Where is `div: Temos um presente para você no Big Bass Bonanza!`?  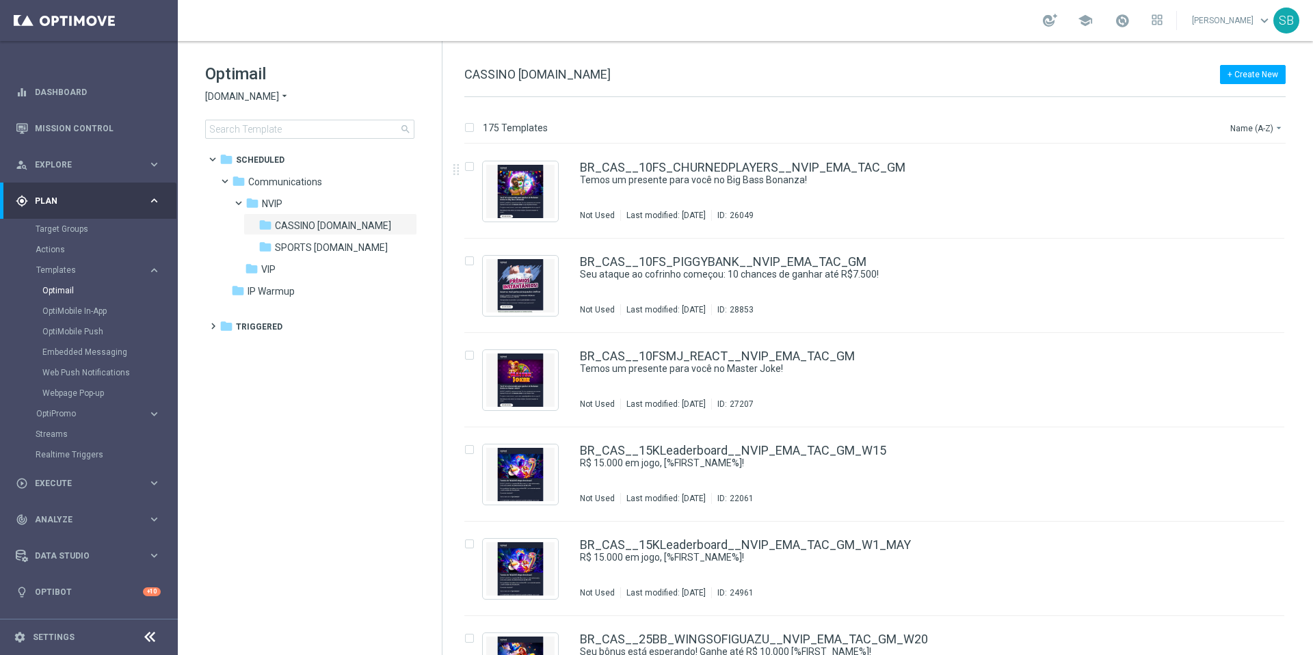
div: Temos um presente para você no Big Bass Bonanza! is located at coordinates (904, 180).